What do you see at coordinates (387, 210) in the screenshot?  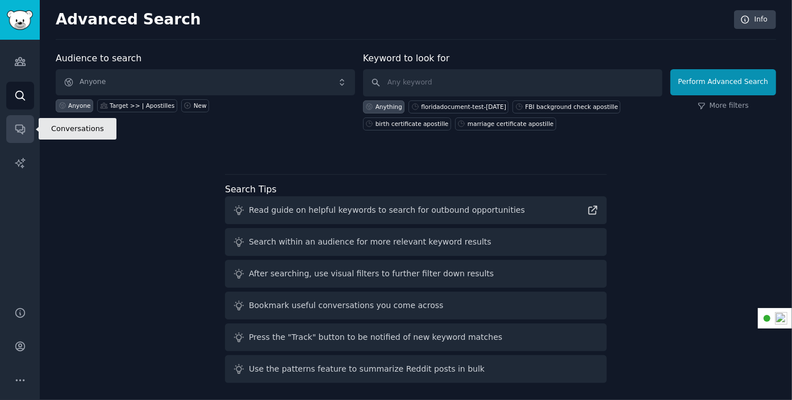 I see `div: Read guide on helpful keywords to search for outbound opportunities` at bounding box center [387, 210].